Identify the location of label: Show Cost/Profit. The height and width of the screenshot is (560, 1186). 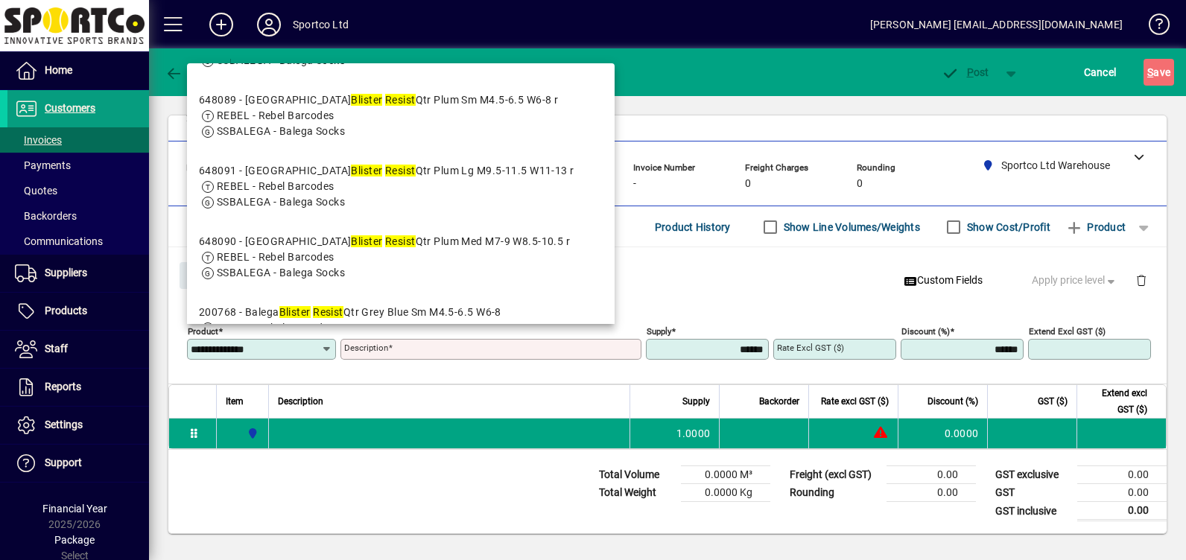
(1007, 227).